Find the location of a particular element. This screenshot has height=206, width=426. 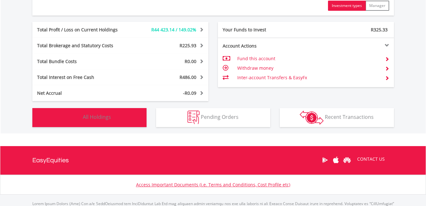

button: Manager is located at coordinates (377, 6).